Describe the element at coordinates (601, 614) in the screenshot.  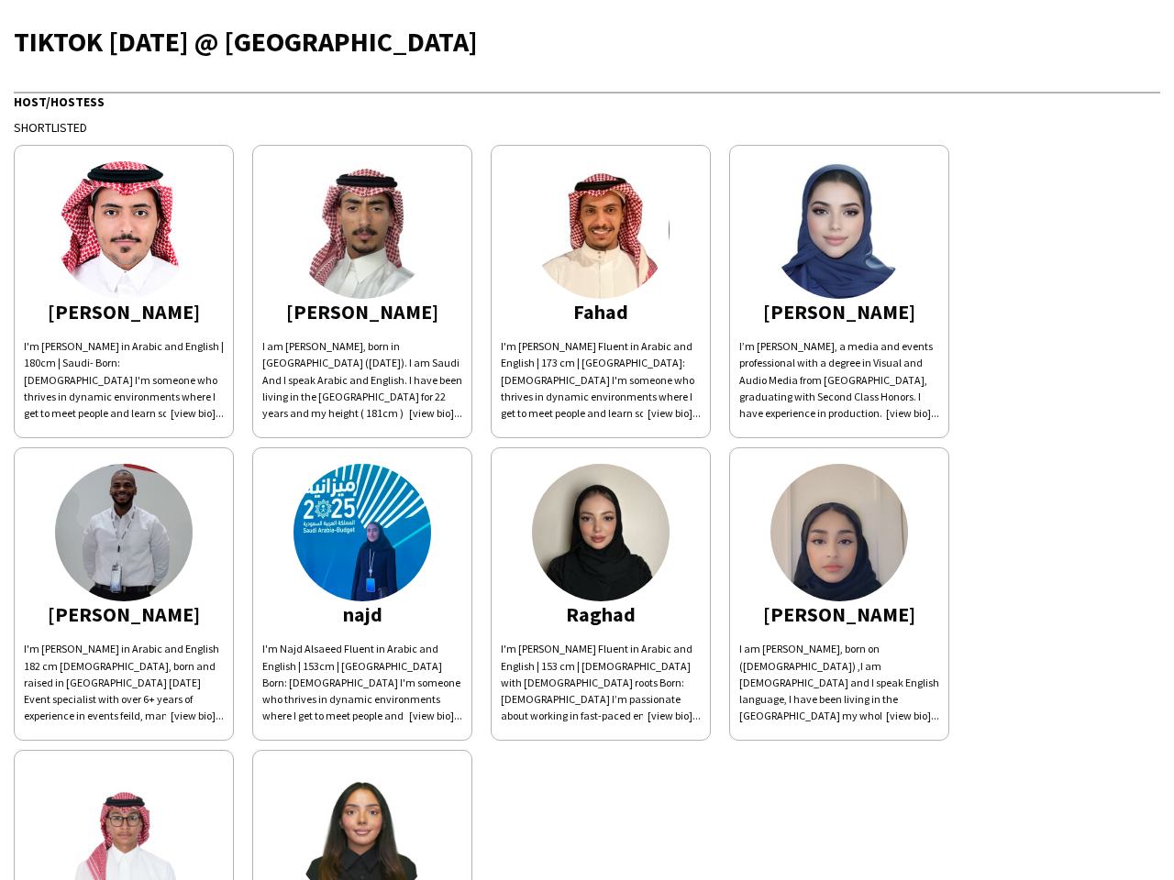
I see `div: Raghad` at that location.